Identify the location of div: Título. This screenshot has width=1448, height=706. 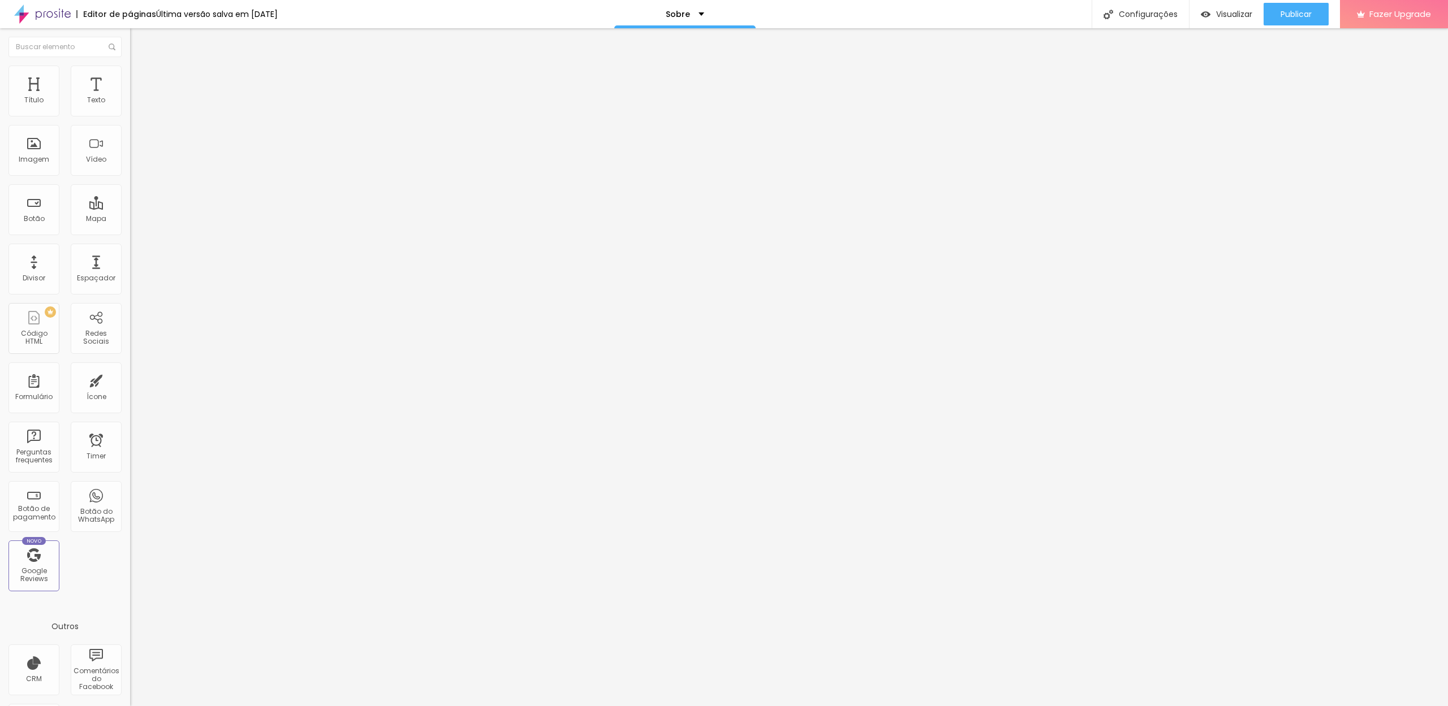
(34, 100).